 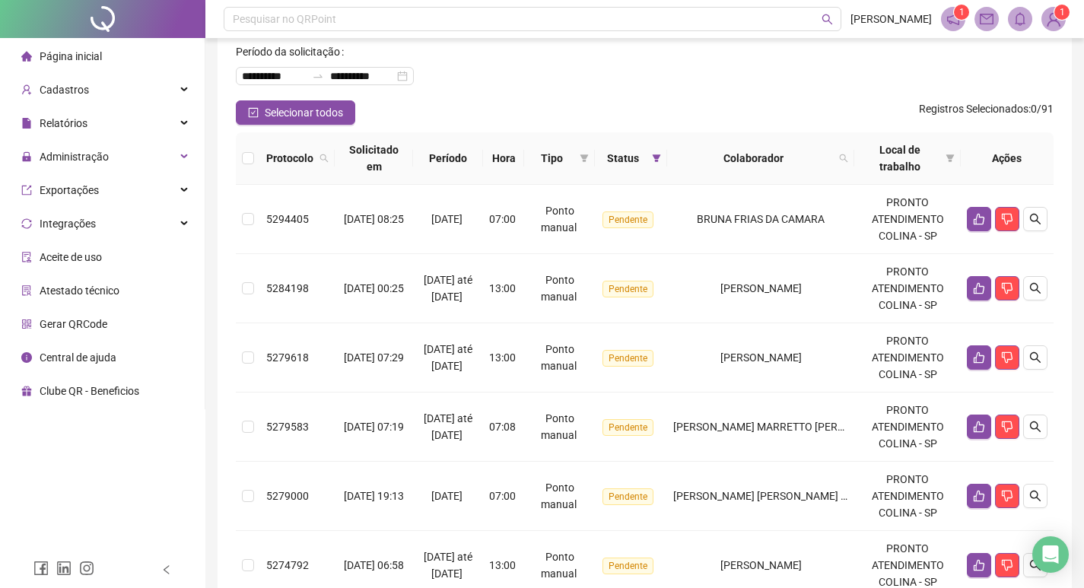 What do you see at coordinates (753, 158) in the screenshot?
I see `span: Colaborador` at bounding box center [753, 158].